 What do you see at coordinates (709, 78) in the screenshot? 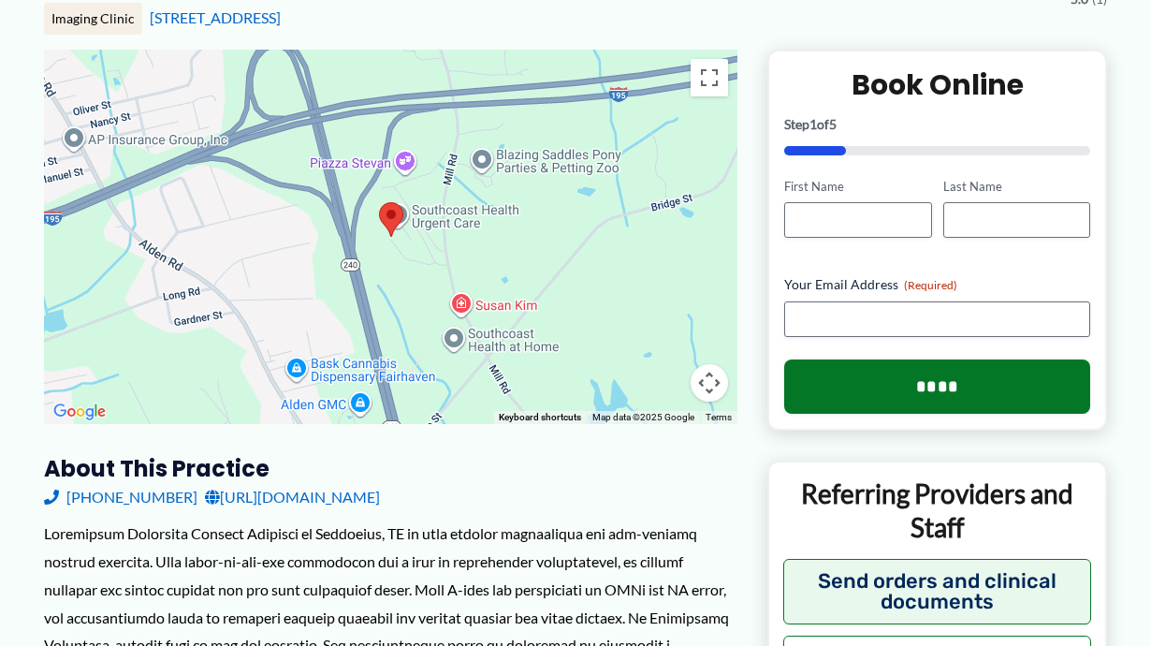
I see `button: Toggle fullscreen view` at bounding box center [709, 78].